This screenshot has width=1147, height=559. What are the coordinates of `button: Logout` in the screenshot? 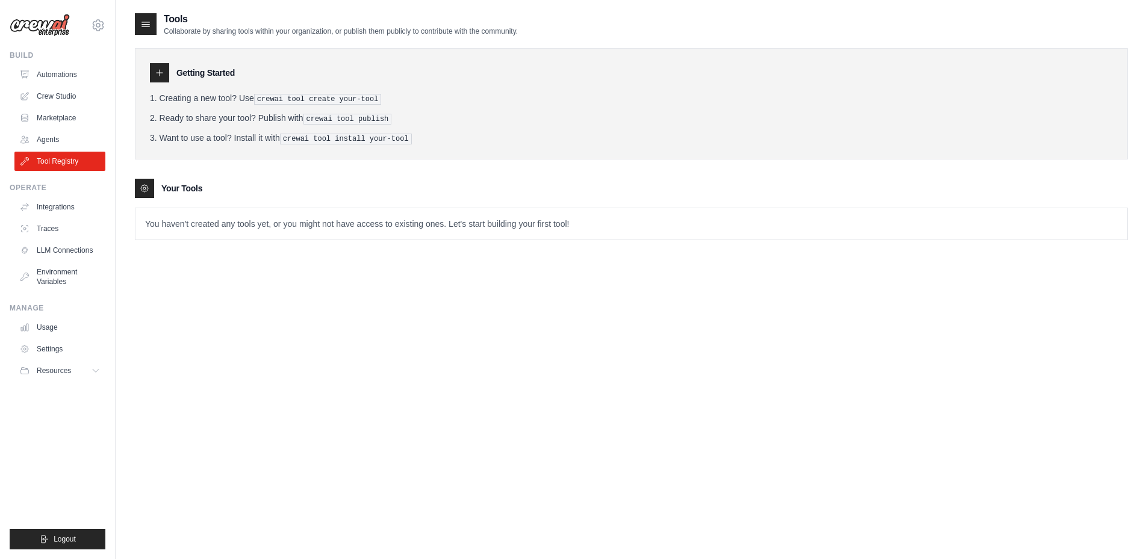 It's located at (57, 539).